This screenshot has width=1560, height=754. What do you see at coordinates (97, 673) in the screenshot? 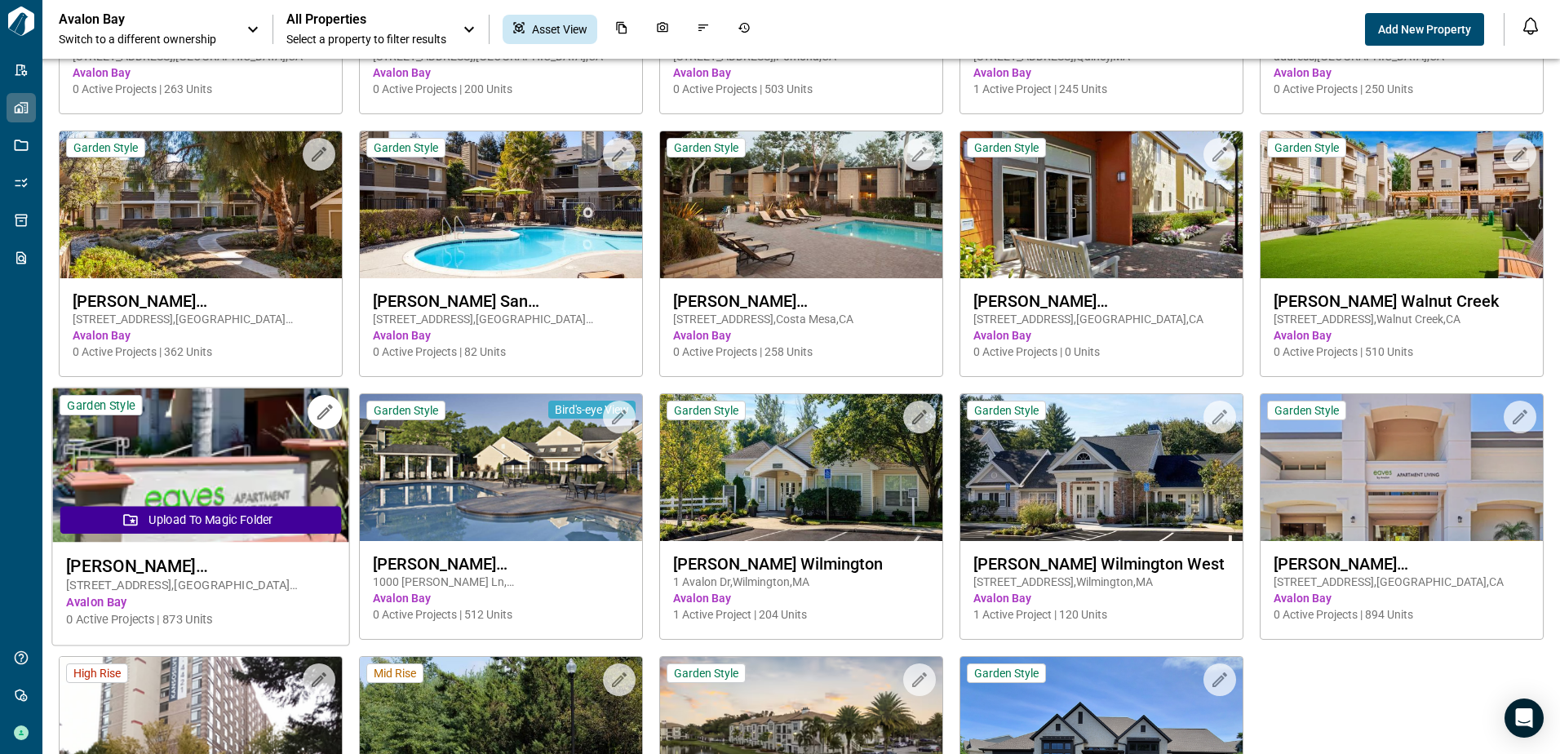
I see `span: High Rise` at bounding box center [97, 673].